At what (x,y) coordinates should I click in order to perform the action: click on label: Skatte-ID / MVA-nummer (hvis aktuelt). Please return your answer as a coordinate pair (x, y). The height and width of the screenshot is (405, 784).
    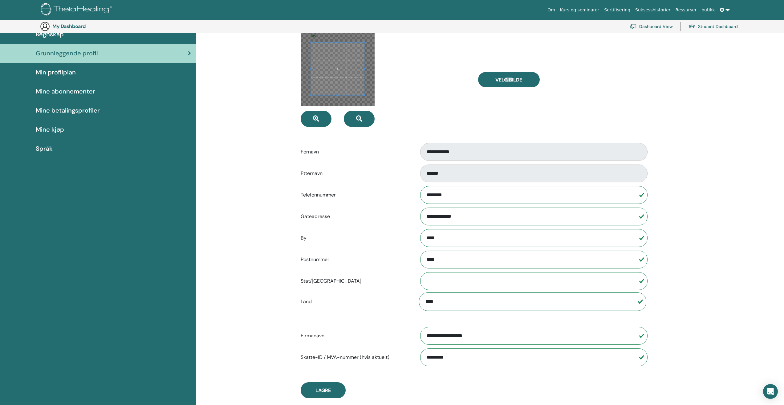
    Looking at the image, I should click on (355, 358).